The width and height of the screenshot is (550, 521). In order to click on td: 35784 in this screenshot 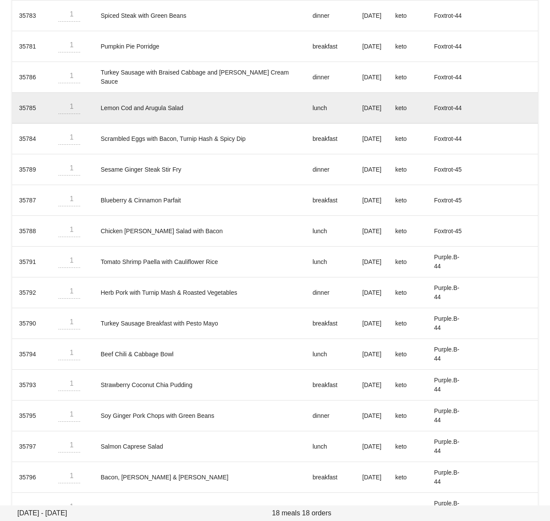, I will do `click(32, 139)`.